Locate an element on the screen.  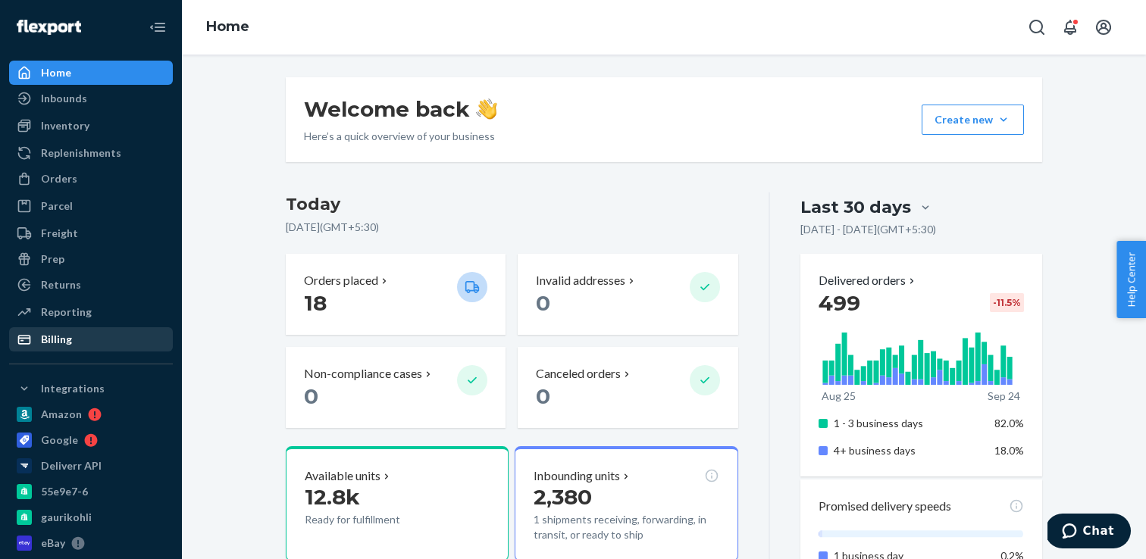
div: Amazon is located at coordinates (61, 415).